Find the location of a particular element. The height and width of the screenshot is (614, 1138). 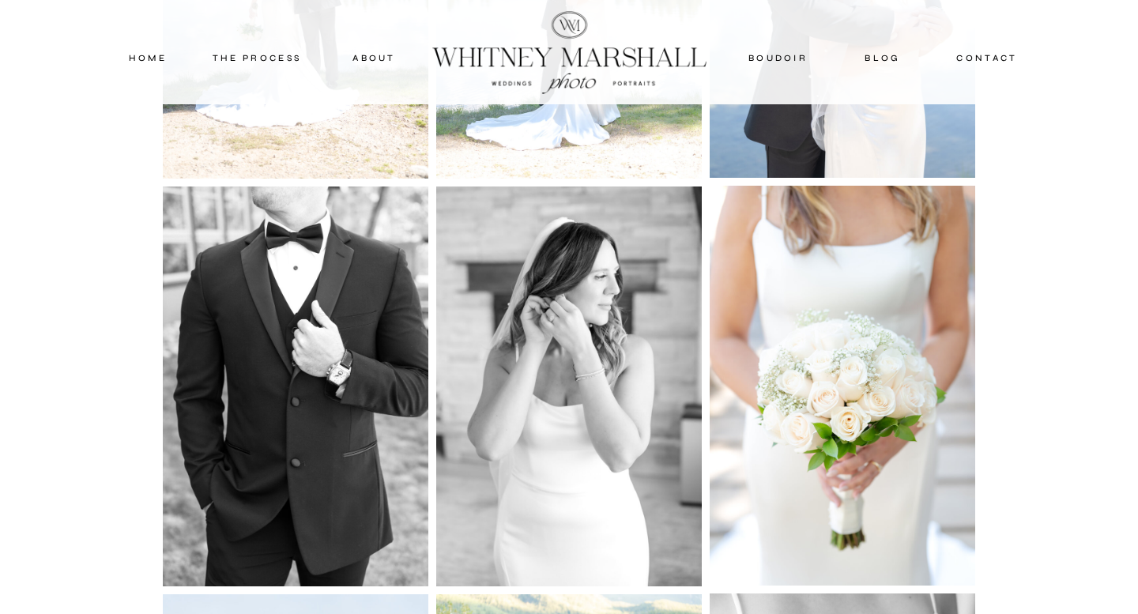

nav: boudoir is located at coordinates (778, 58).